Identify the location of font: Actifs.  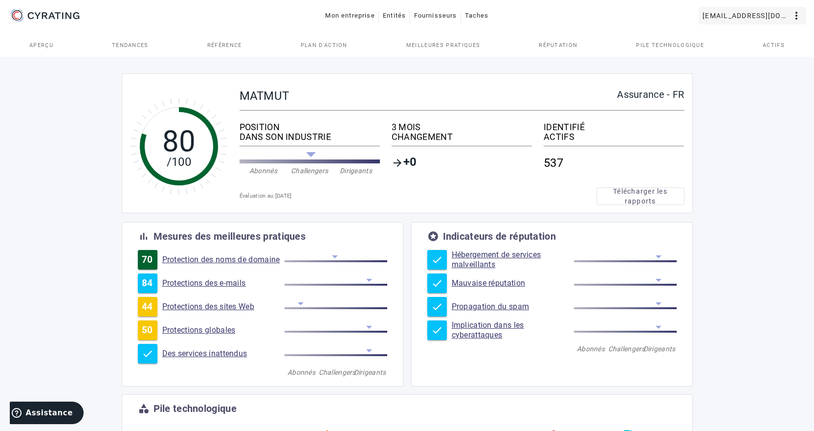
(773, 45).